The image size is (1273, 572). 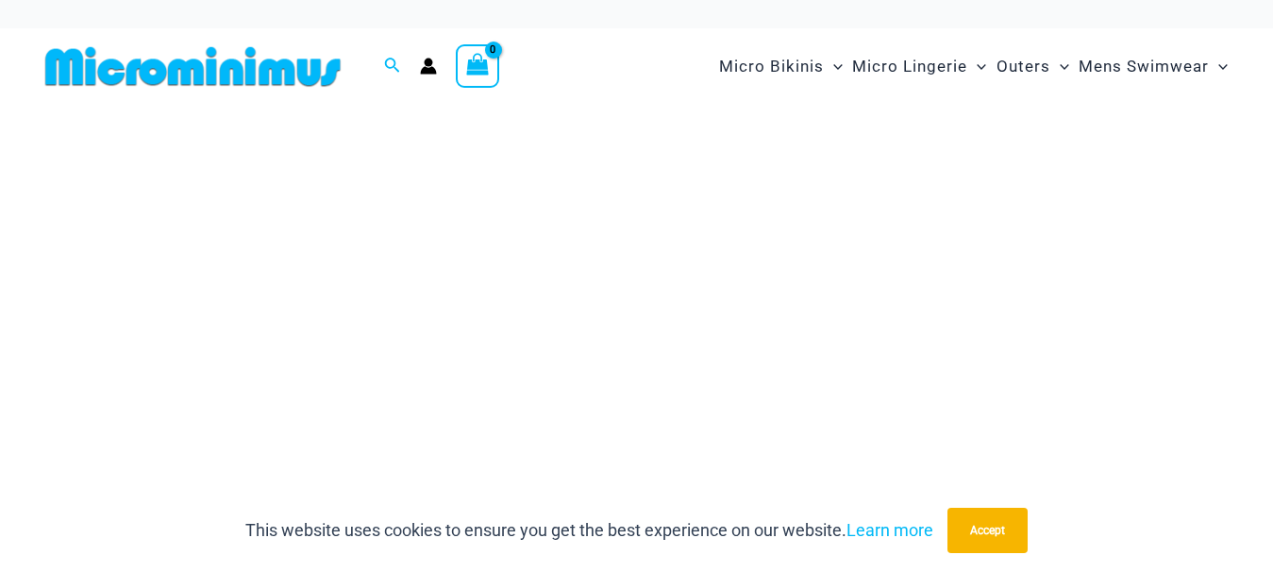 I want to click on span: Mens Swimwear, so click(x=1144, y=66).